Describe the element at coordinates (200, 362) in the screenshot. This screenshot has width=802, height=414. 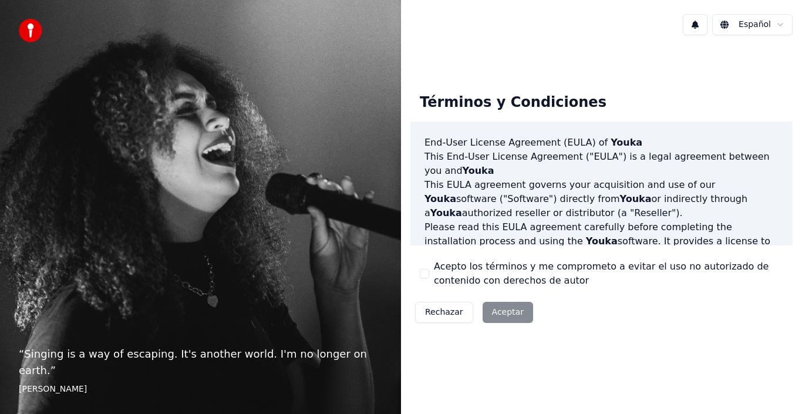
I see `p: “ Singing is a way of escaping. It's another world. I'm no longer on earth. ”` at that location.